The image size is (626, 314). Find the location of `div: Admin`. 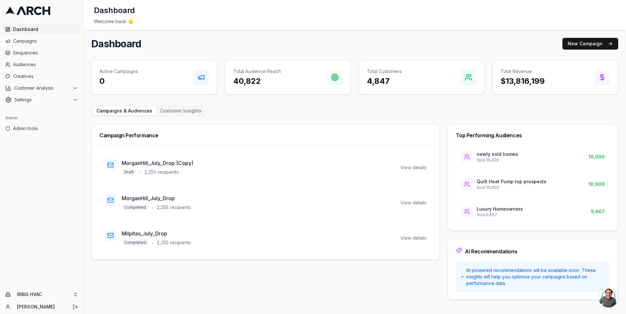

div: Admin is located at coordinates (41, 118).